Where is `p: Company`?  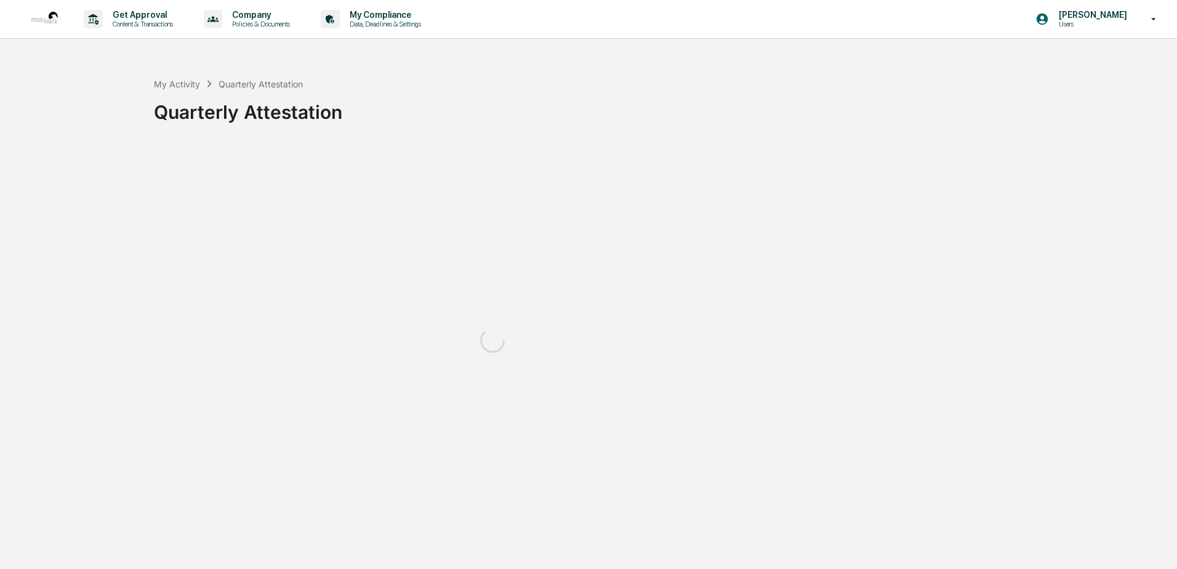 p: Company is located at coordinates (259, 15).